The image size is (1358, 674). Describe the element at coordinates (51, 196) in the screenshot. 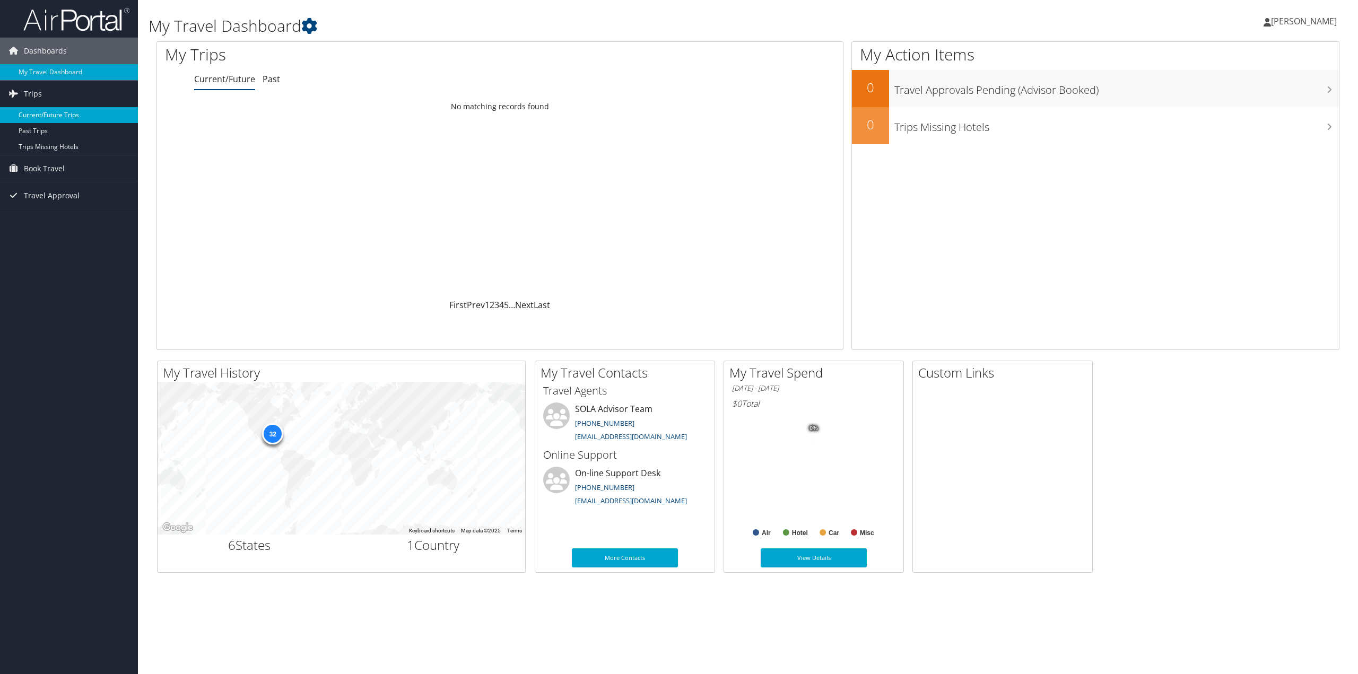

I see `span: Travel Approval` at that location.